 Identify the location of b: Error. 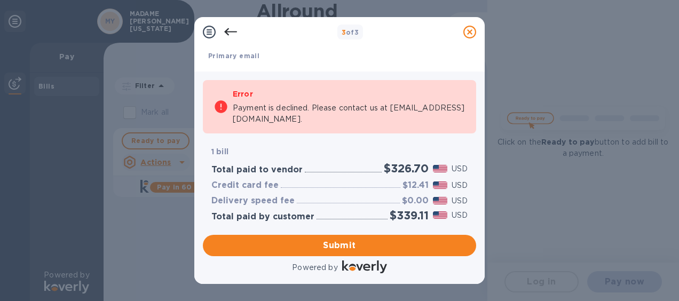
(243, 94).